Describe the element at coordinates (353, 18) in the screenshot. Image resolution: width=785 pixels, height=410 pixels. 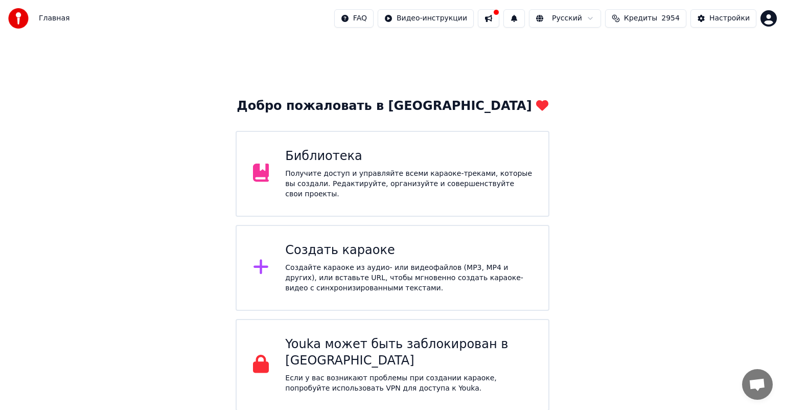
I see `button: FAQ` at that location.